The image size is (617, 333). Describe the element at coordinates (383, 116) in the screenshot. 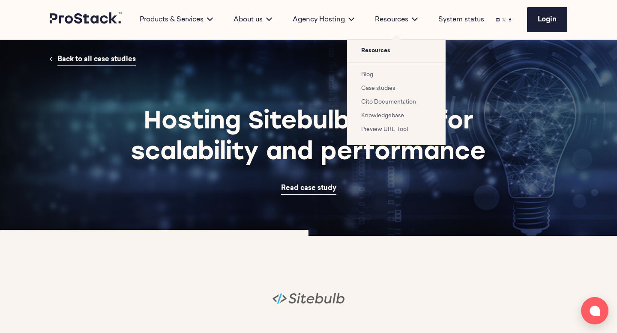

I see `a: Knowledgebase` at that location.